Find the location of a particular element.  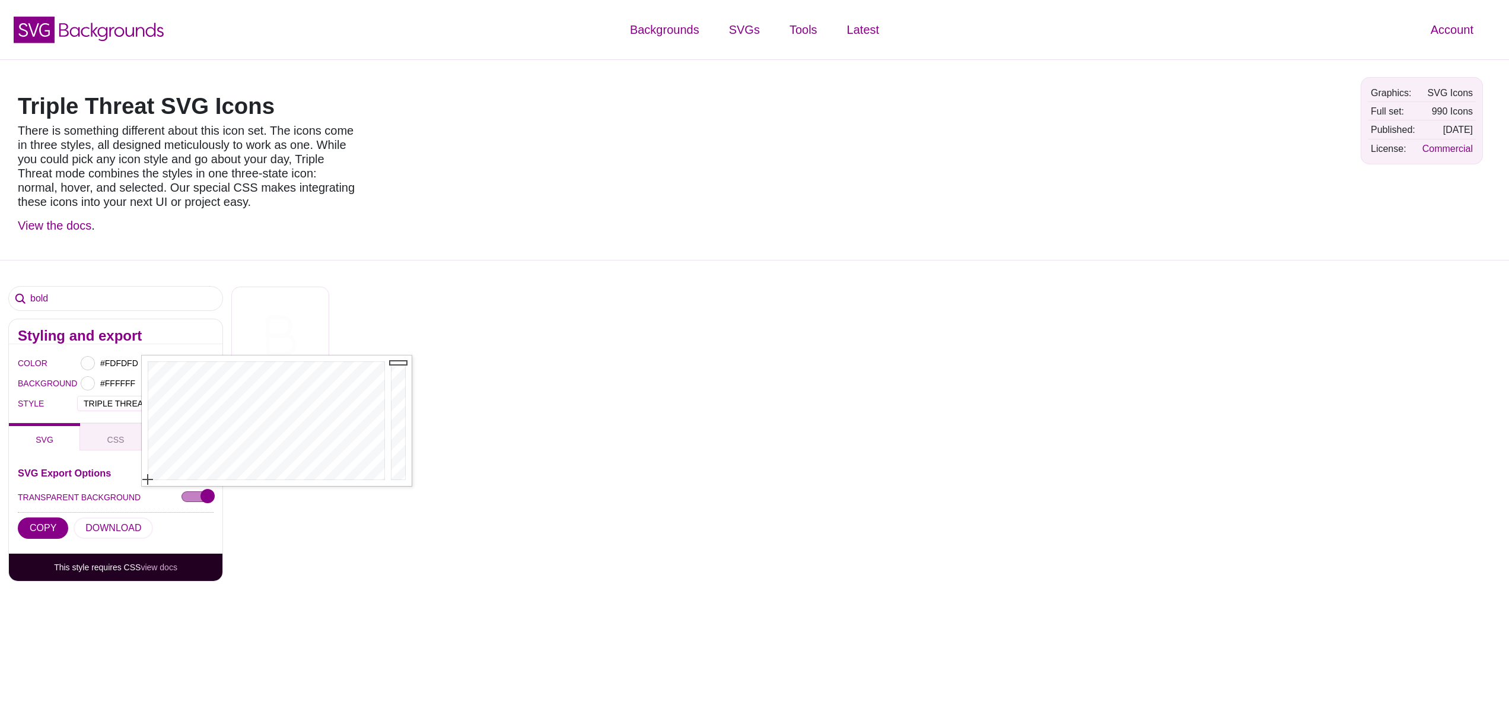

td: Published: is located at coordinates (1393, 129).